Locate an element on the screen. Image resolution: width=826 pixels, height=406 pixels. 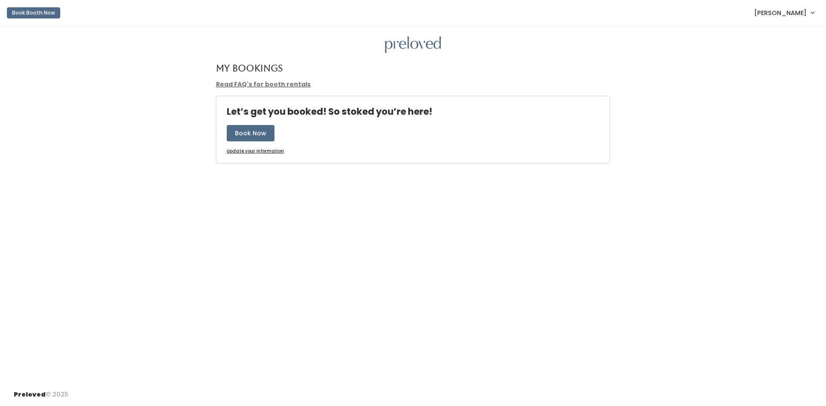
button: Book Booth Now is located at coordinates (34, 13).